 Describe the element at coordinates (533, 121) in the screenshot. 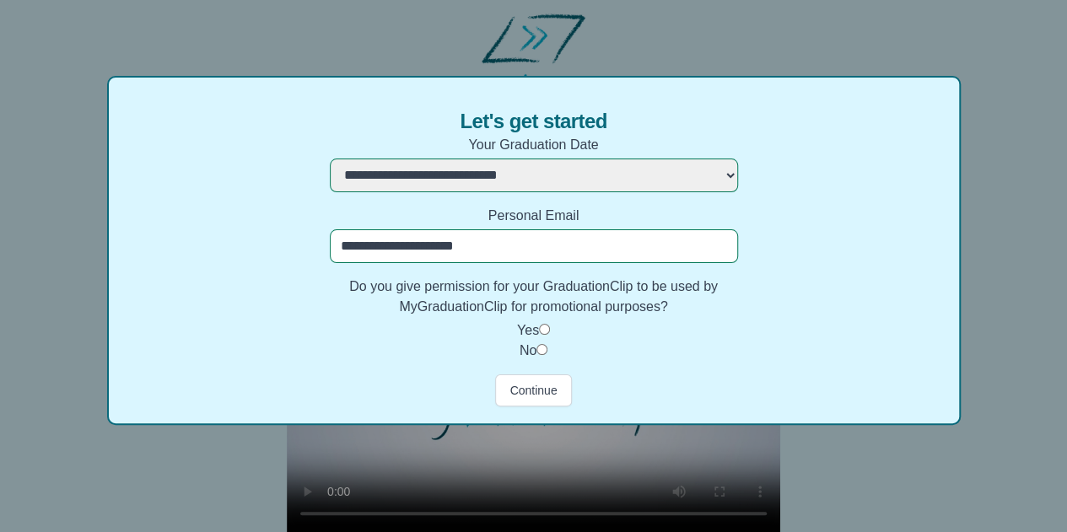

I see `span: Let's get started` at that location.